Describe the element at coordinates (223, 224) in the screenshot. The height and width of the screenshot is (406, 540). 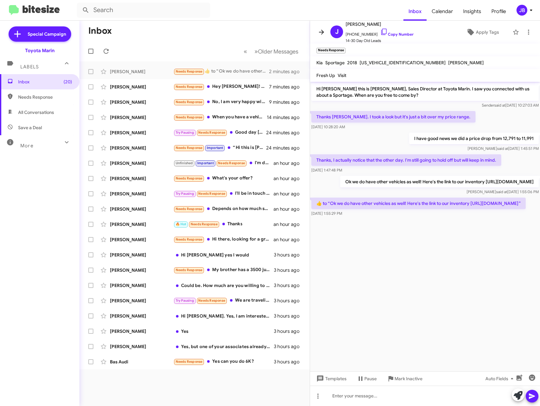
I see `div: Thanks` at that location.